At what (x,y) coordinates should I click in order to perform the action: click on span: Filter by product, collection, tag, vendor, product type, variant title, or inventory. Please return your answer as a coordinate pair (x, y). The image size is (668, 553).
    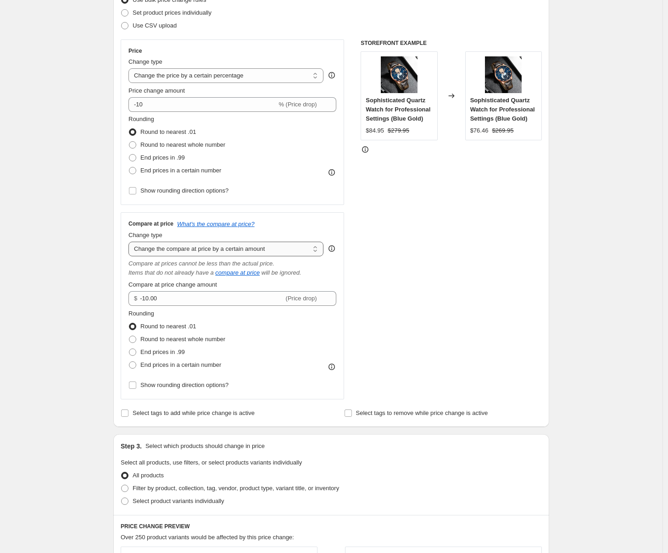
    Looking at the image, I should click on (236, 488).